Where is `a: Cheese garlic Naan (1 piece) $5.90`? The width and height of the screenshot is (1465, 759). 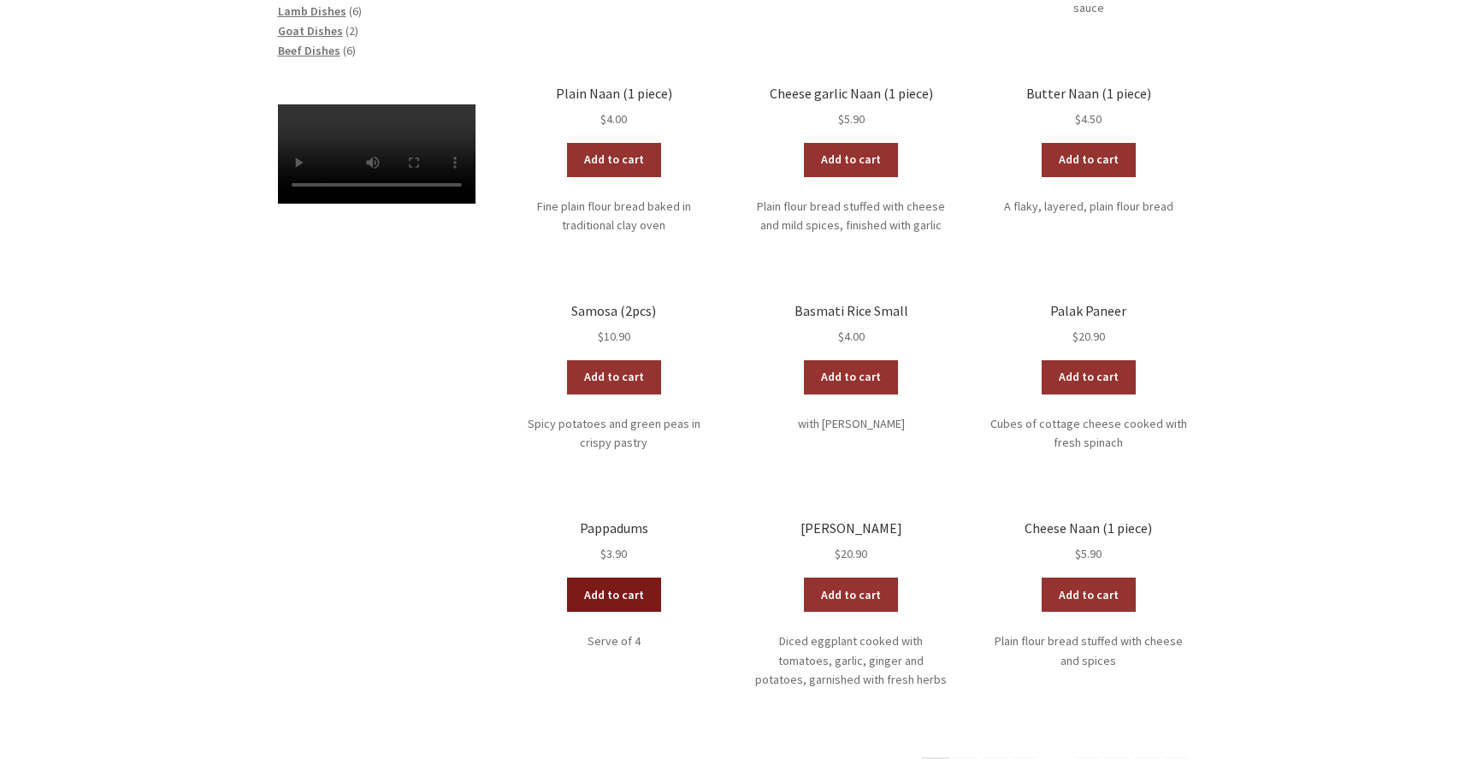 a: Cheese garlic Naan (1 piece) $5.90 is located at coordinates (851, 107).